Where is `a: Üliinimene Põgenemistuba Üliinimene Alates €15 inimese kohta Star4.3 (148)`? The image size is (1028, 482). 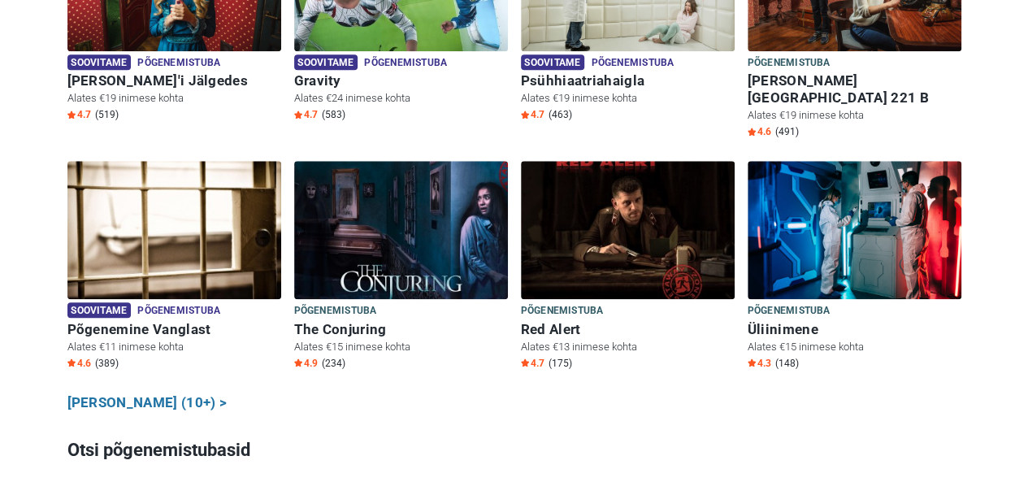
a: Üliinimene Põgenemistuba Üliinimene Alates €15 inimese kohta Star4.3 (148) is located at coordinates (854, 267).